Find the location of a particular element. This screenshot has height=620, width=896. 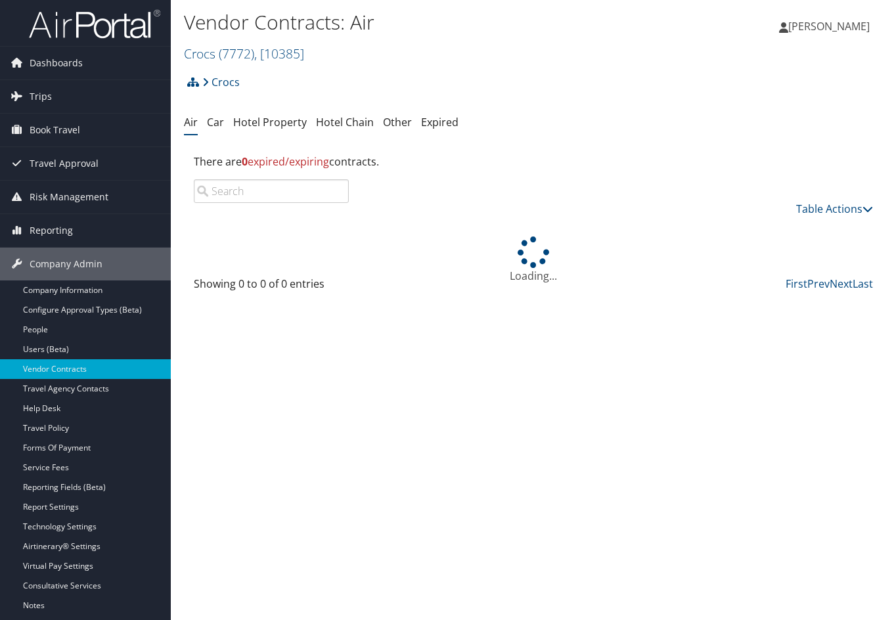

a: Prev is located at coordinates (819, 284).